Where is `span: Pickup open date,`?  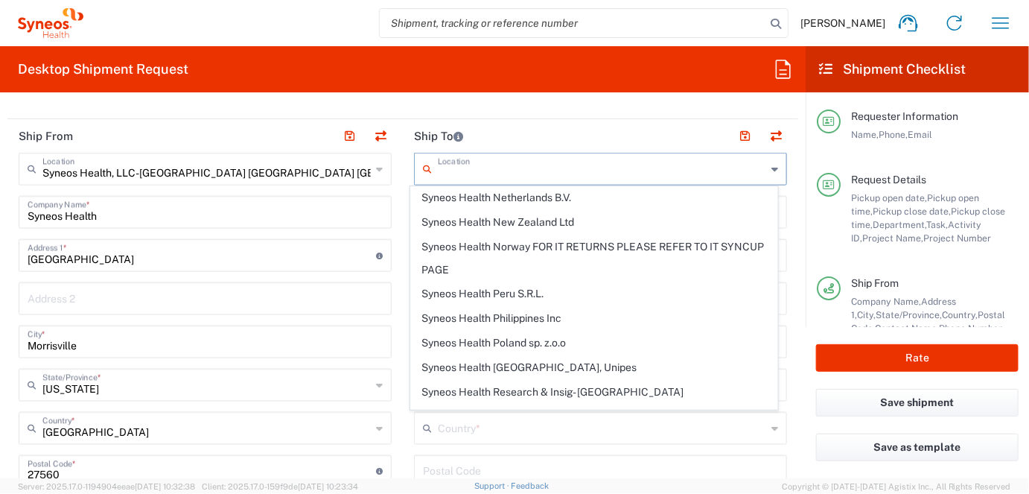
span: Pickup open date, is located at coordinates (889, 197).